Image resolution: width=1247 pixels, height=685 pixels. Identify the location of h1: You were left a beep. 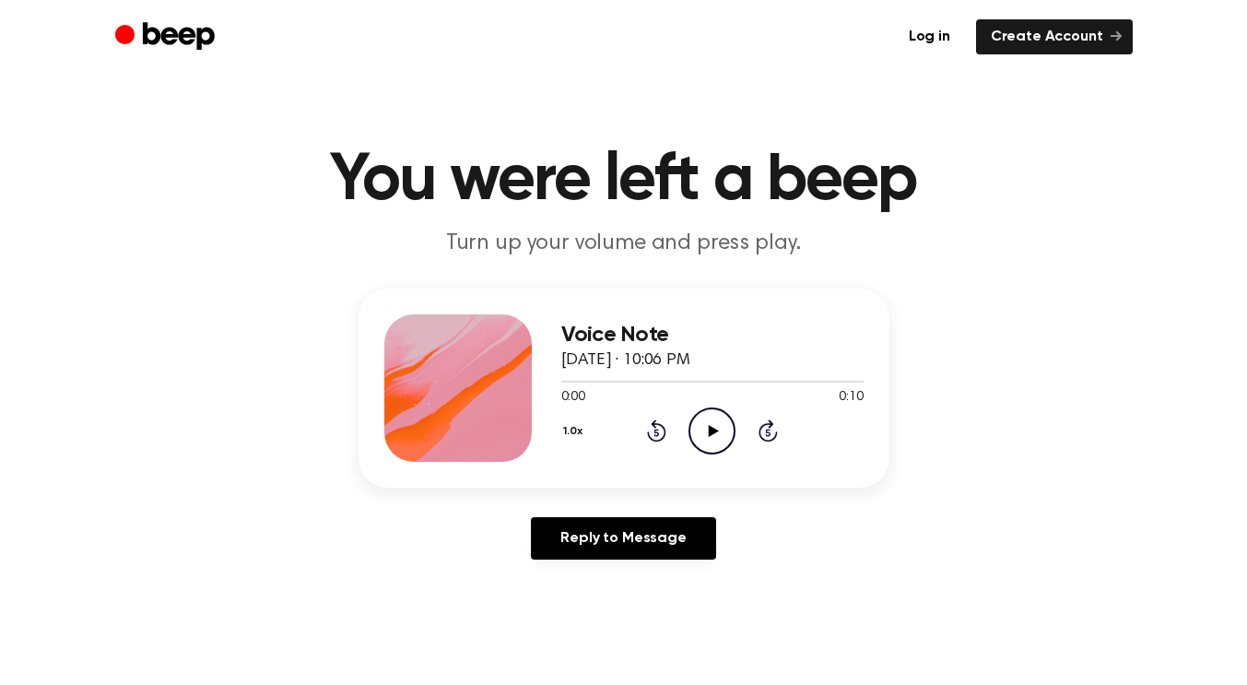
(624, 181).